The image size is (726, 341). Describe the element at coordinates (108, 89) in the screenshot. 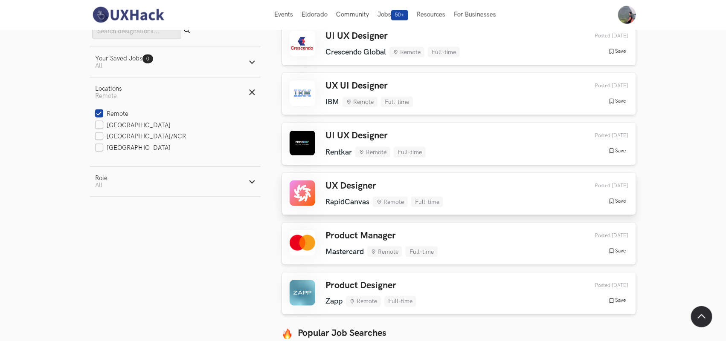

I see `div: Locations` at that location.